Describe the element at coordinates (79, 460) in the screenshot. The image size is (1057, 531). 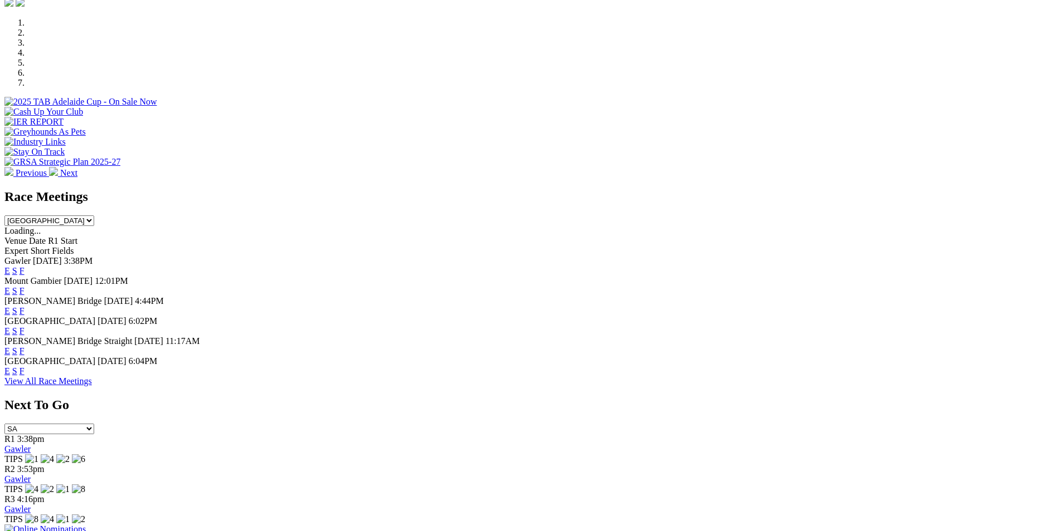
I see `img: 6` at that location.